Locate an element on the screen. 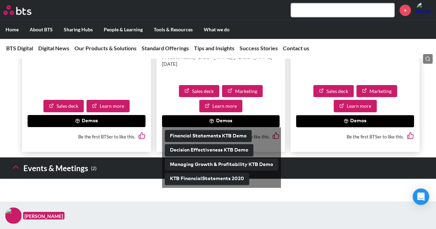  h3: Events & Meetings is located at coordinates (54, 168).